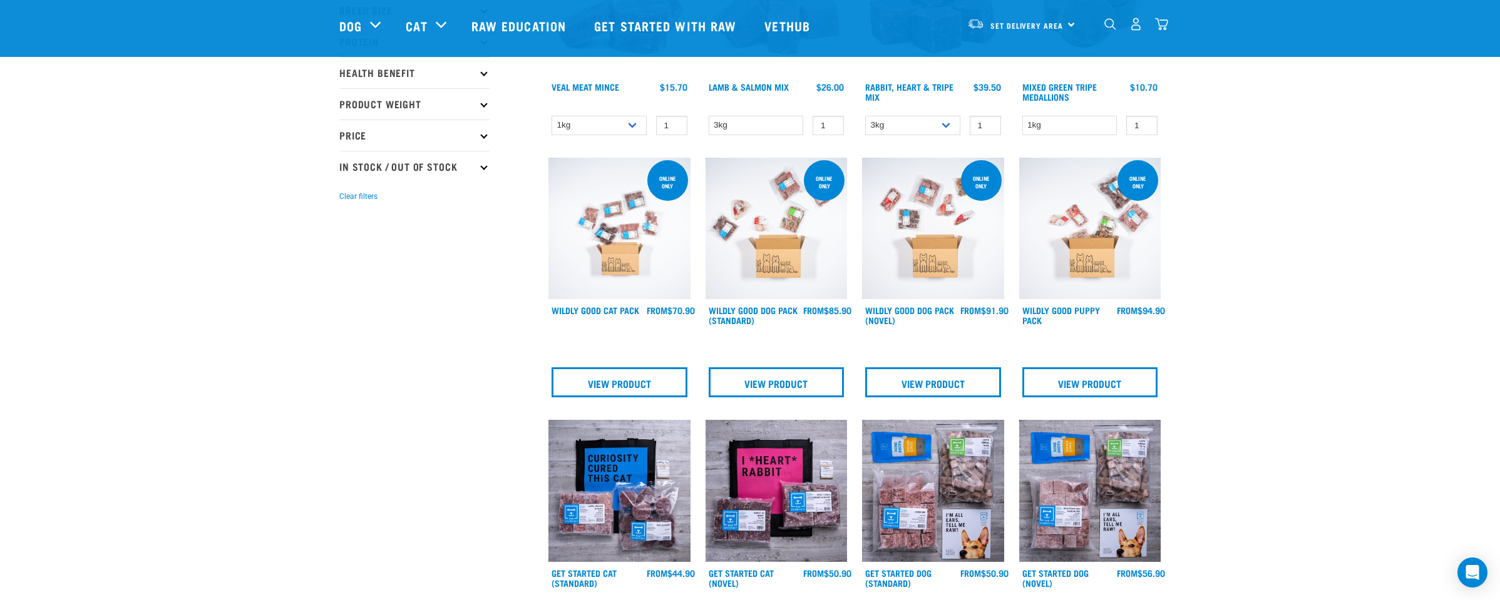 The image size is (1500, 600). I want to click on a: Veal Meat Mince, so click(585, 86).